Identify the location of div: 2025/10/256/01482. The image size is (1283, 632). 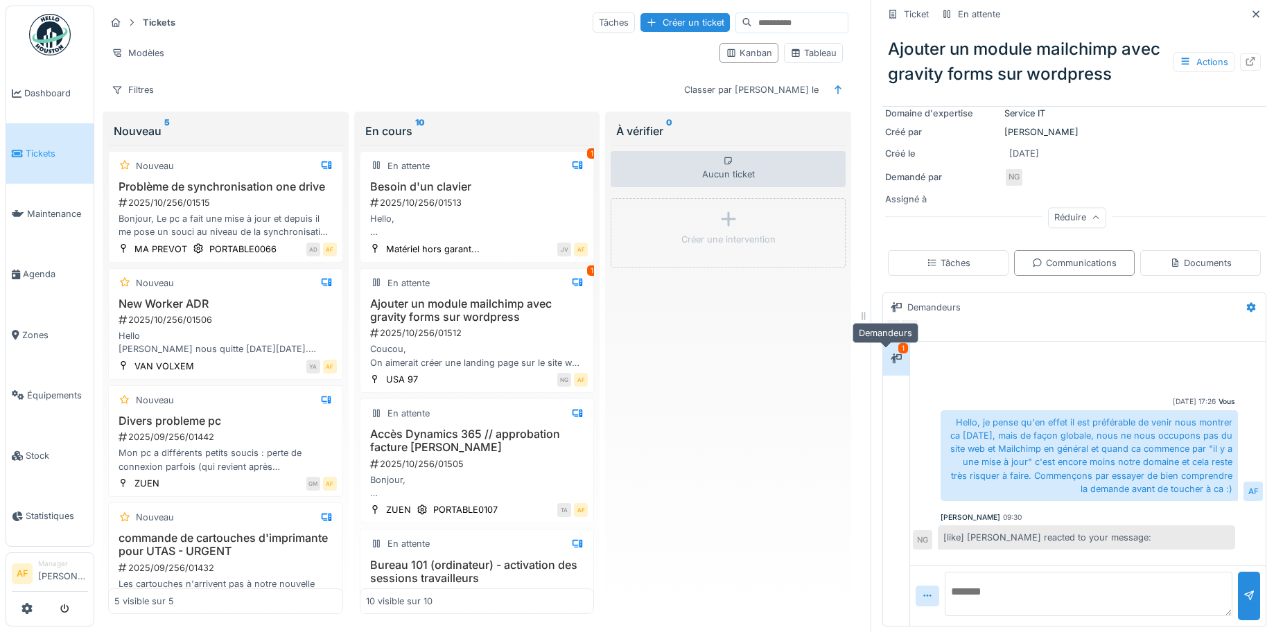
(478, 594).